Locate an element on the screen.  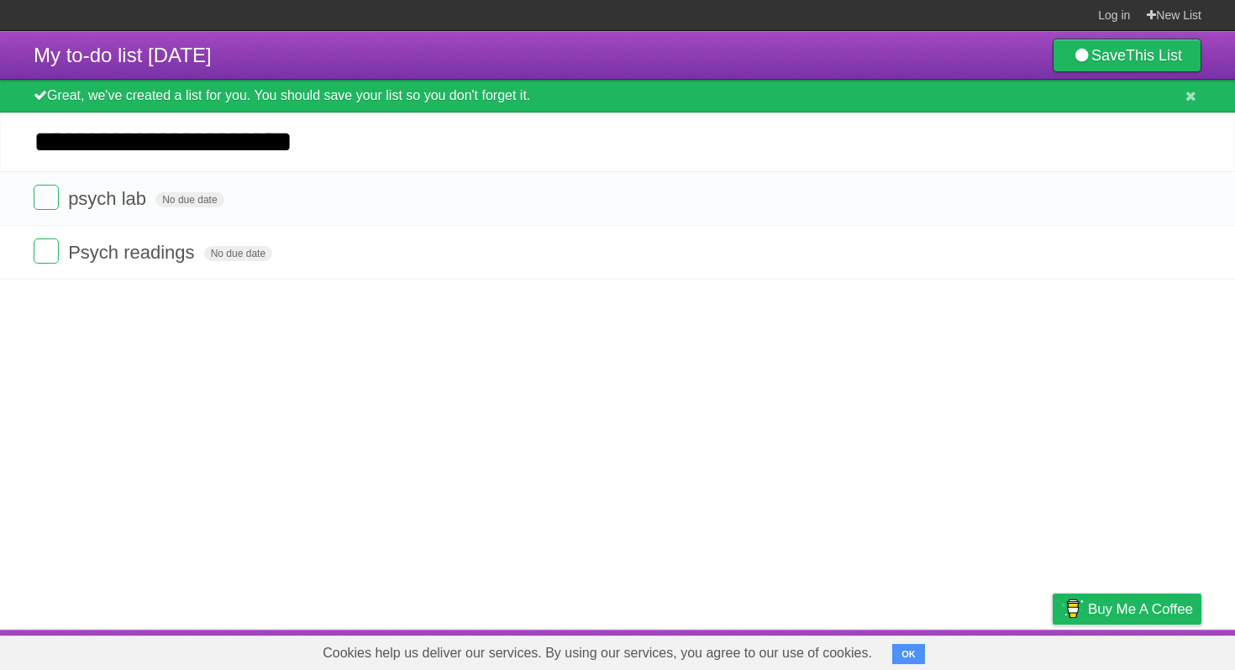
b: This List is located at coordinates (1153, 55).